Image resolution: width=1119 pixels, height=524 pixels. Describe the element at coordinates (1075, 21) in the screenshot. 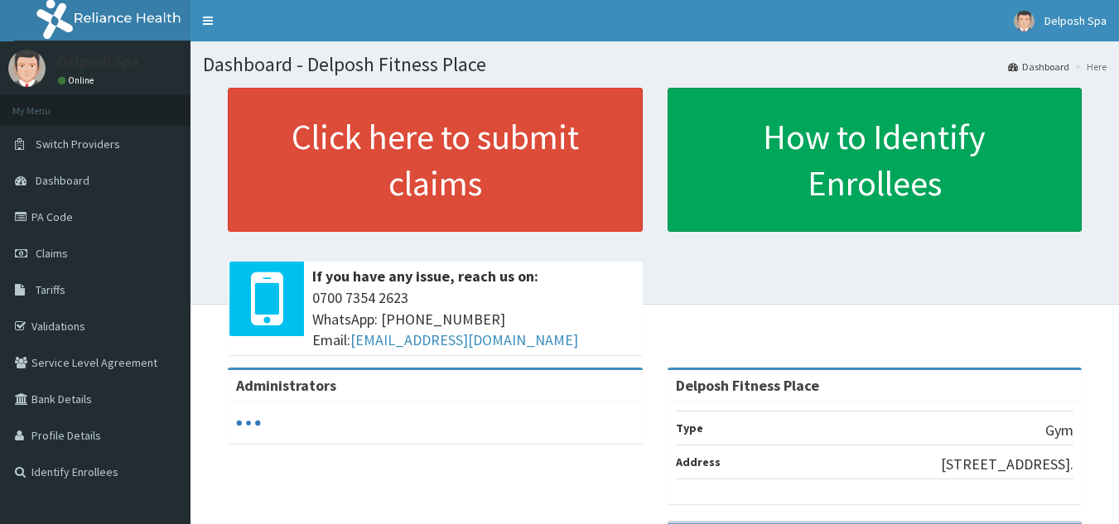

I see `span: Delposh Spa` at that location.